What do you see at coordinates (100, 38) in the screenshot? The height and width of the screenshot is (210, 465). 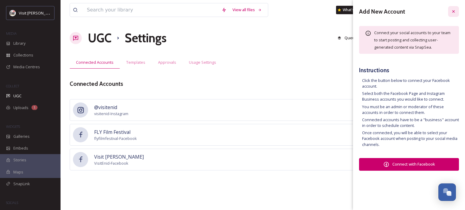 I see `h1: UGC` at bounding box center [100, 38].